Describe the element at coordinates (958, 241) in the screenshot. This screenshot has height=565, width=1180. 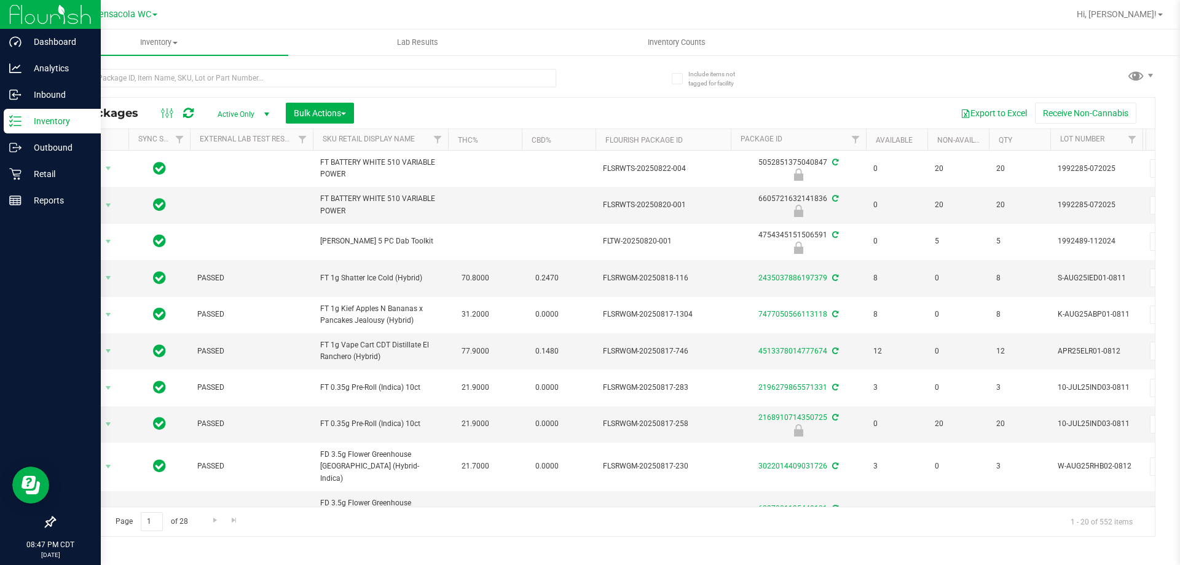
I see `span: 5` at that location.